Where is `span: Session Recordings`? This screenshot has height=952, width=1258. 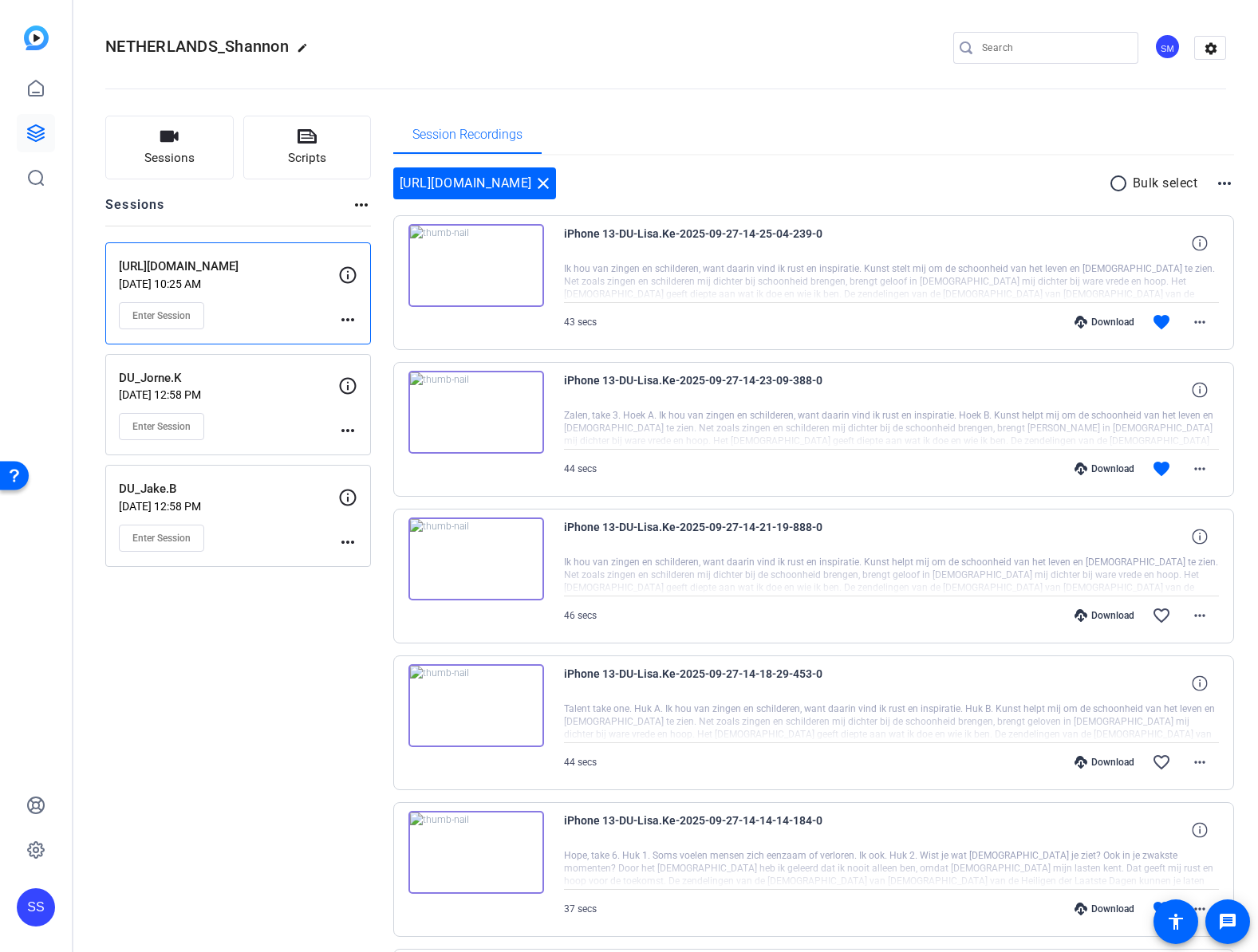
span: Session Recordings is located at coordinates (467, 135).